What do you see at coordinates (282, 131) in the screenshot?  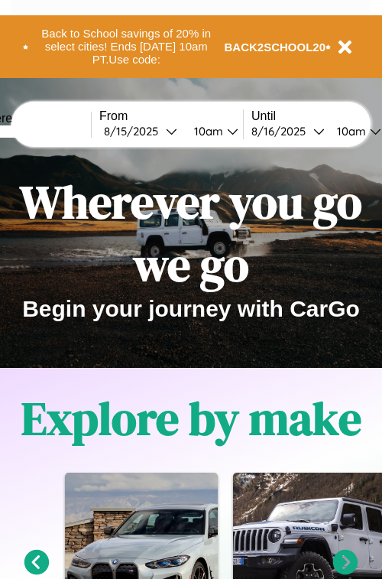 I see `div: 8 / 16 / 2025` at bounding box center [282, 131].